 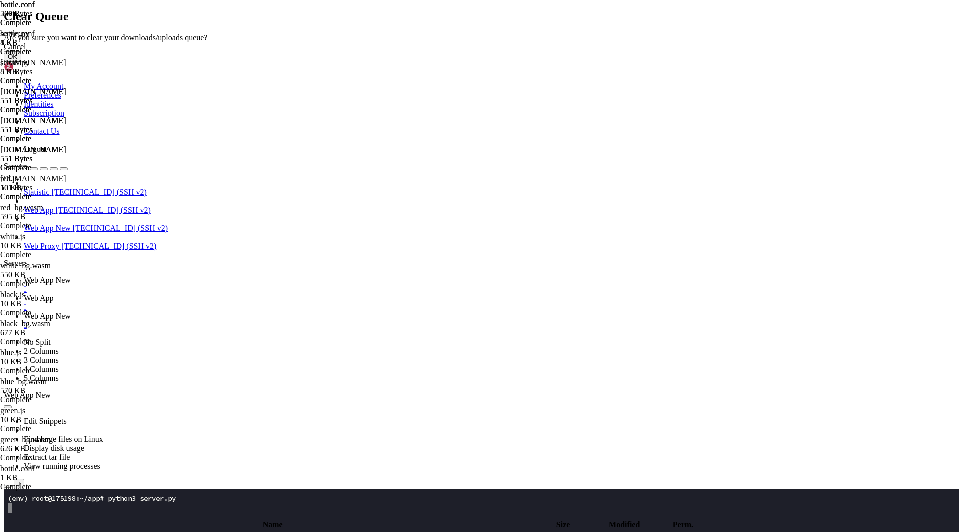 What do you see at coordinates (46, 275) in the screenshot?
I see `div: 550 KB` at bounding box center [46, 275].